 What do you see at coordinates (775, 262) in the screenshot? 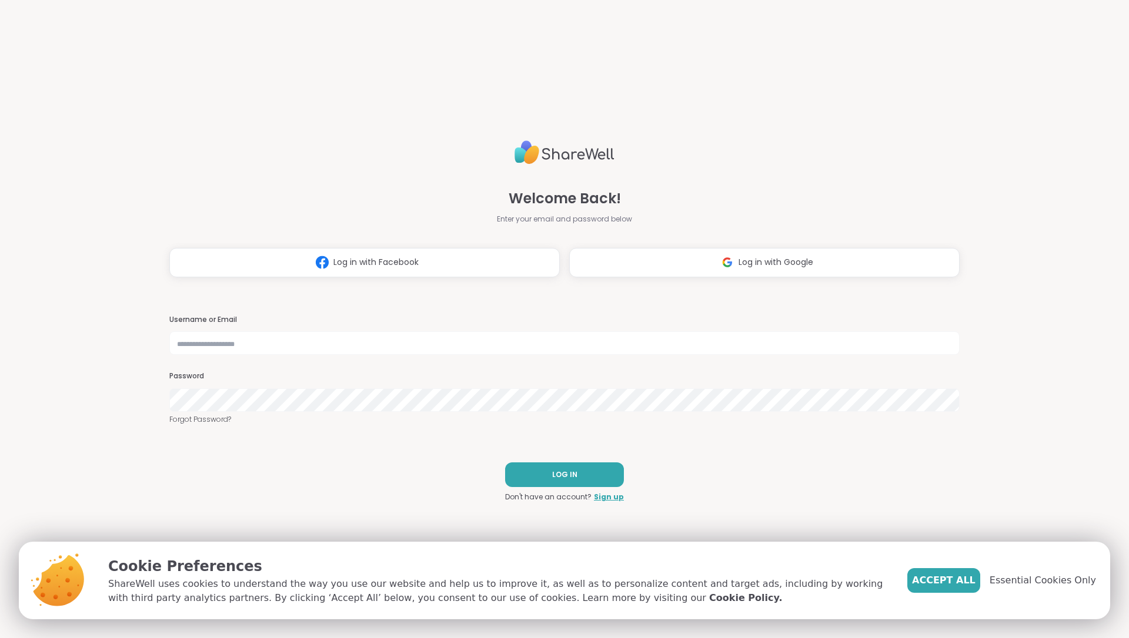
I see `span: Log in with Google` at bounding box center [775, 262].